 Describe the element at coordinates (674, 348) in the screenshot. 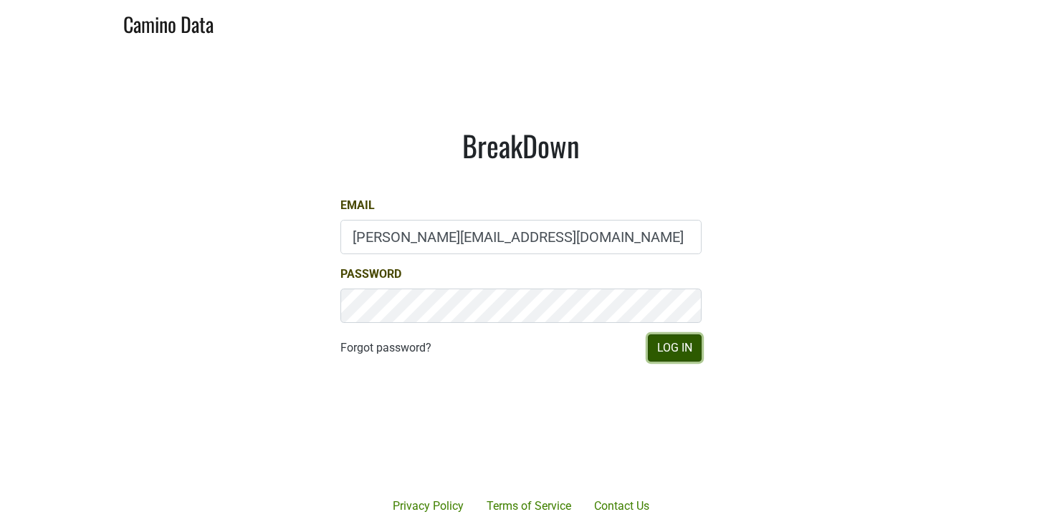

I see `button: Log In` at that location.